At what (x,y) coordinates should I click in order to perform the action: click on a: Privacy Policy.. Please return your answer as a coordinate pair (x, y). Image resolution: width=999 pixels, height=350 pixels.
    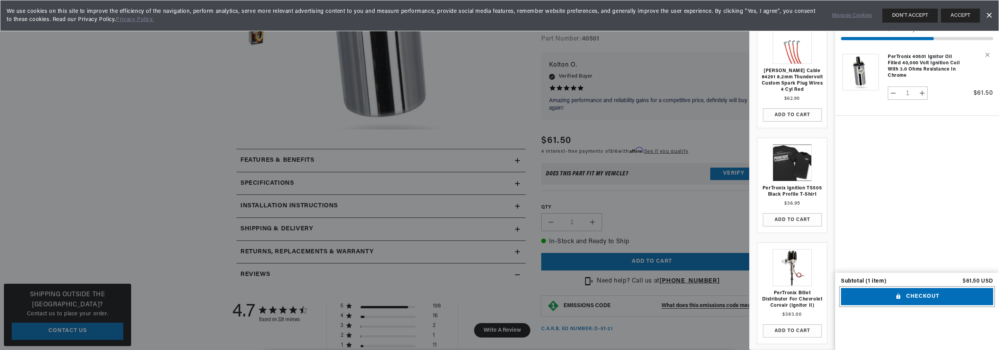
    Looking at the image, I should click on (135, 20).